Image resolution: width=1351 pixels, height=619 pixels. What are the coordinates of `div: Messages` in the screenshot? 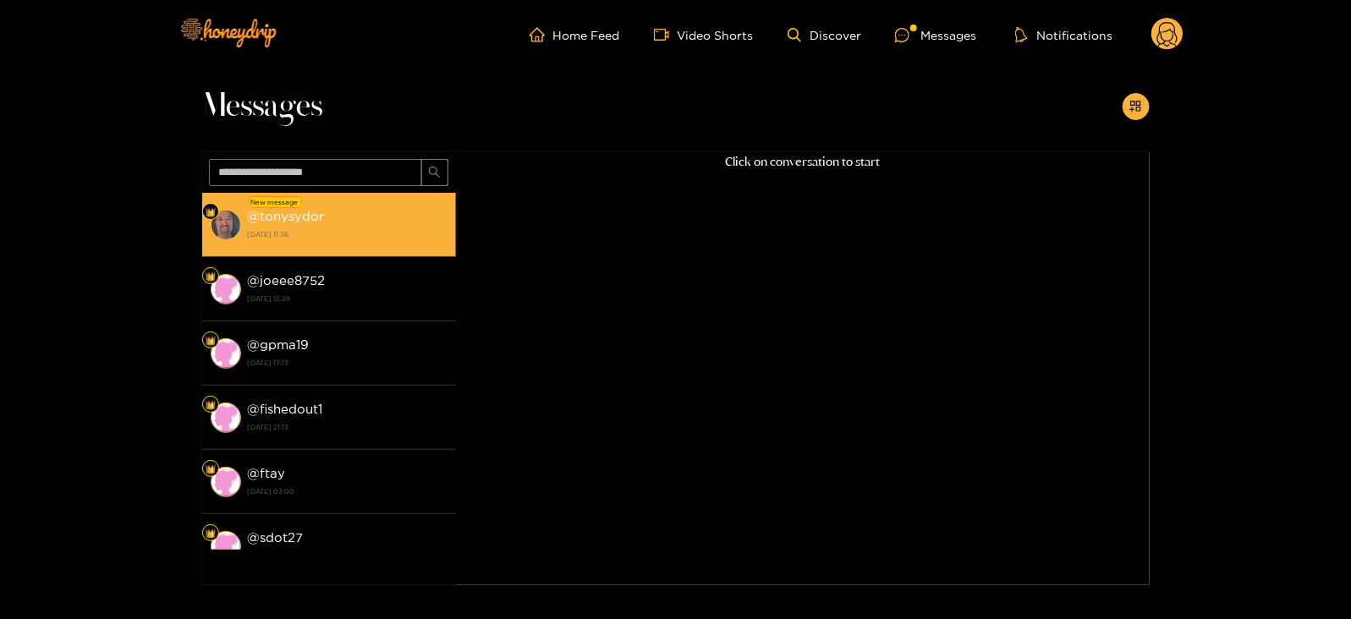 It's located at (936, 35).